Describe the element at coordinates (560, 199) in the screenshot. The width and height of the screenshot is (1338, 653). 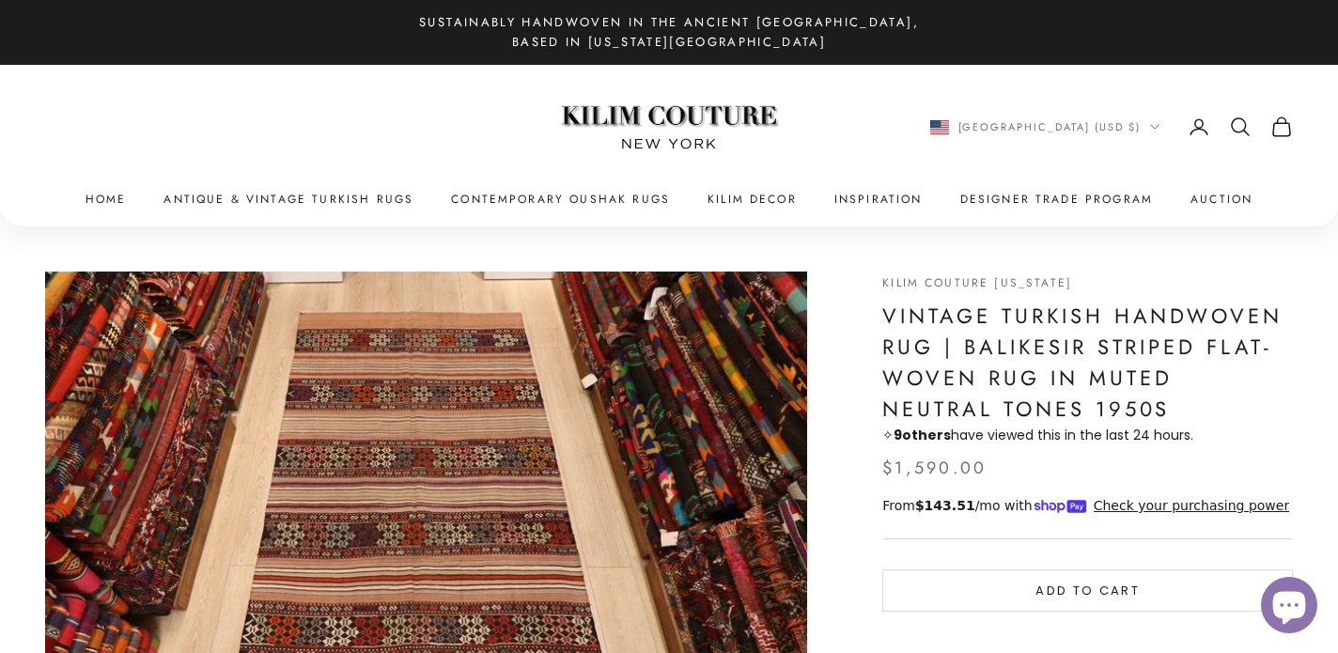
I see `a: Contemporary Oushak Rugs` at that location.